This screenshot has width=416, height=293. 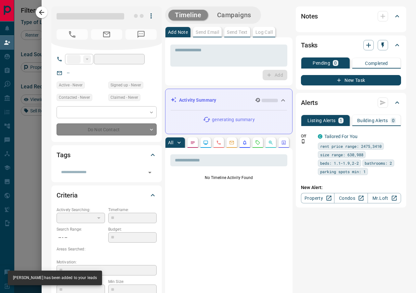 I want to click on p: Add Note, so click(x=178, y=32).